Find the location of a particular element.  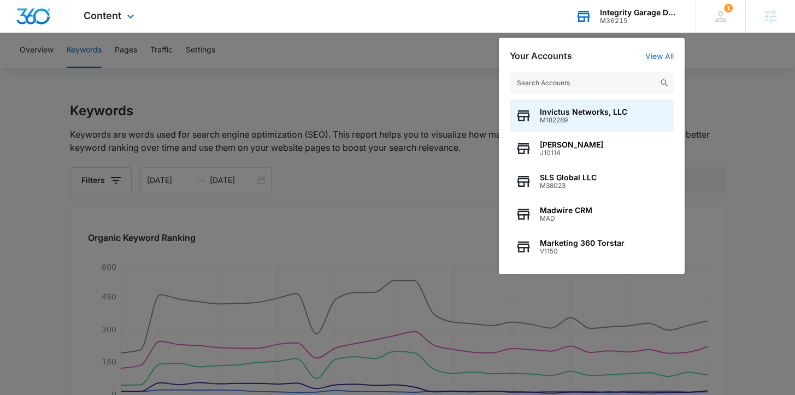

span: V1150 is located at coordinates (582, 251).